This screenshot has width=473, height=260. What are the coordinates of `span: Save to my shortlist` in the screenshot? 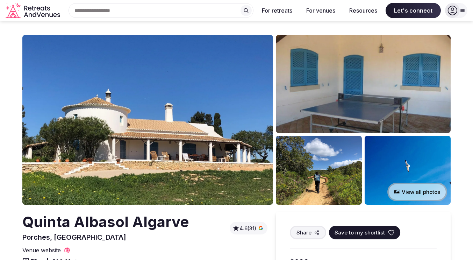 It's located at (360, 232).